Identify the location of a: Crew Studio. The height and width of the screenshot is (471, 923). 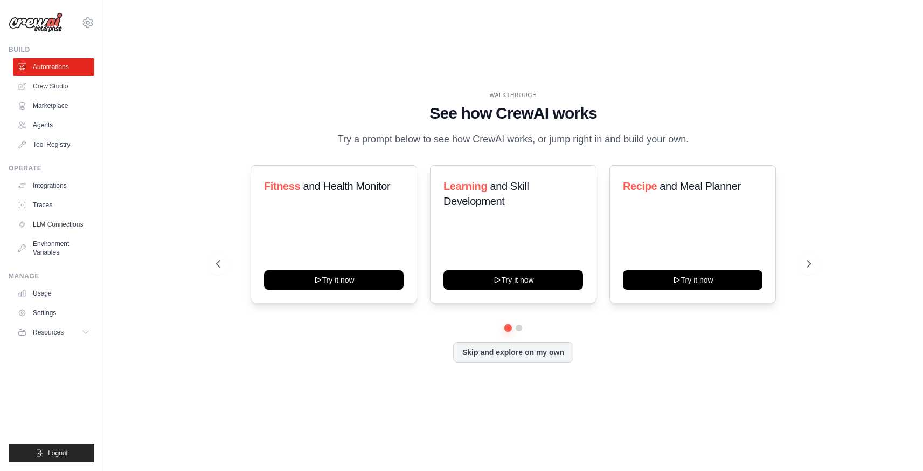
(53, 86).